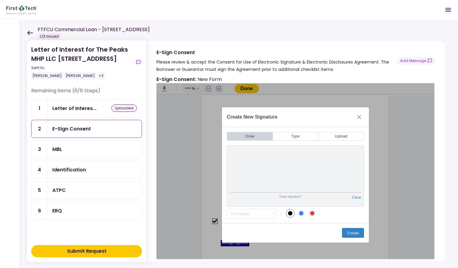 The image size is (458, 268). Describe the element at coordinates (448, 10) in the screenshot. I see `button: Open menu` at that location.